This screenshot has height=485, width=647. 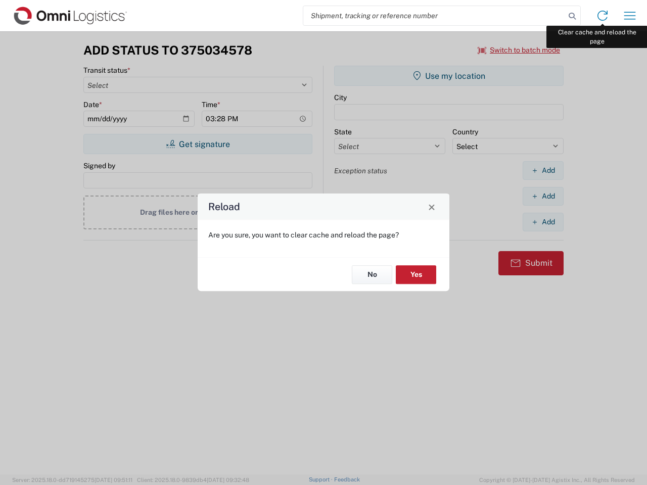 I want to click on button: Close, so click(x=431, y=207).